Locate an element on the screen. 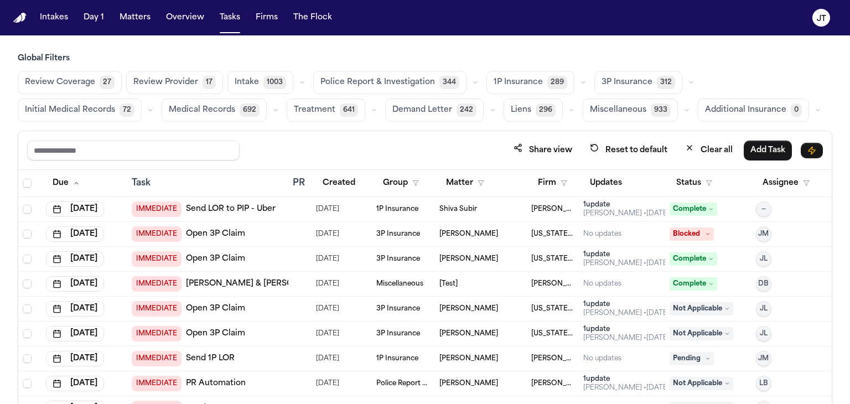  button: Review Coverage27 is located at coordinates (70, 82).